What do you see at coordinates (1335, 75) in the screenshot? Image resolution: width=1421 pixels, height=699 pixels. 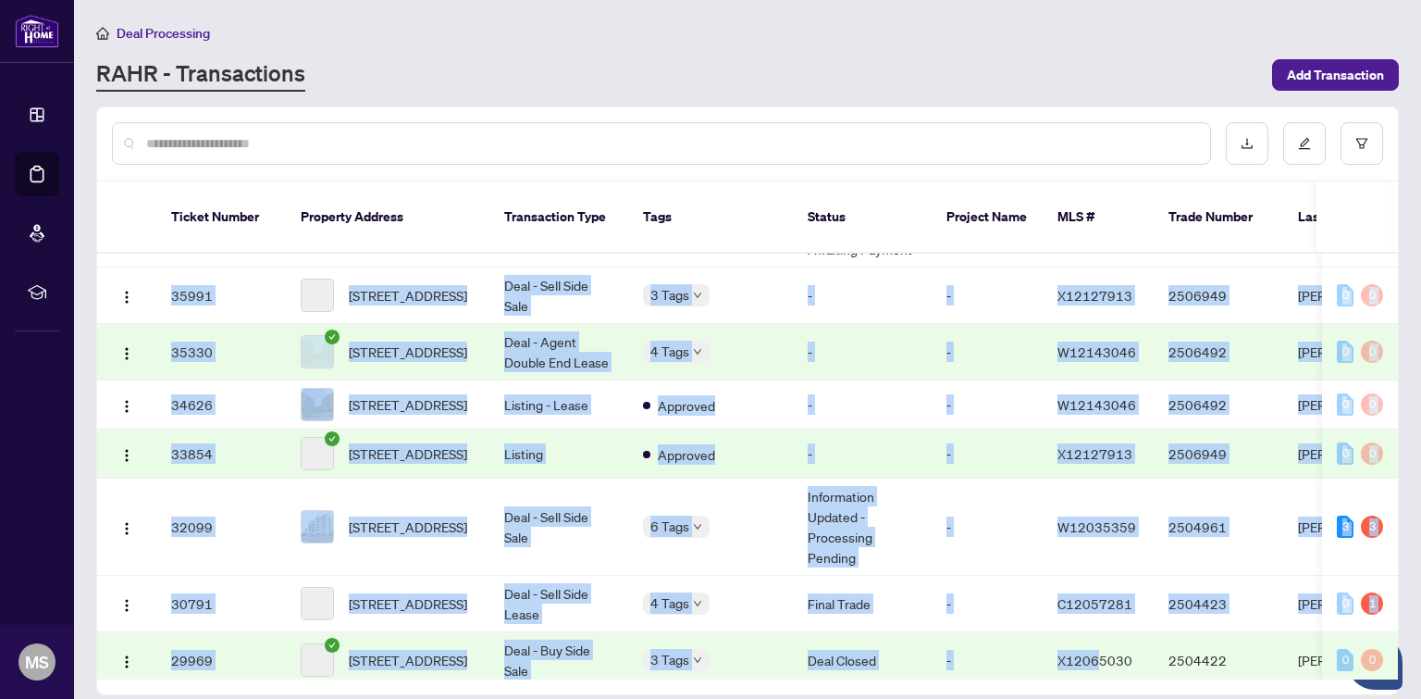 I see `span: Add Transaction` at bounding box center [1335, 75].